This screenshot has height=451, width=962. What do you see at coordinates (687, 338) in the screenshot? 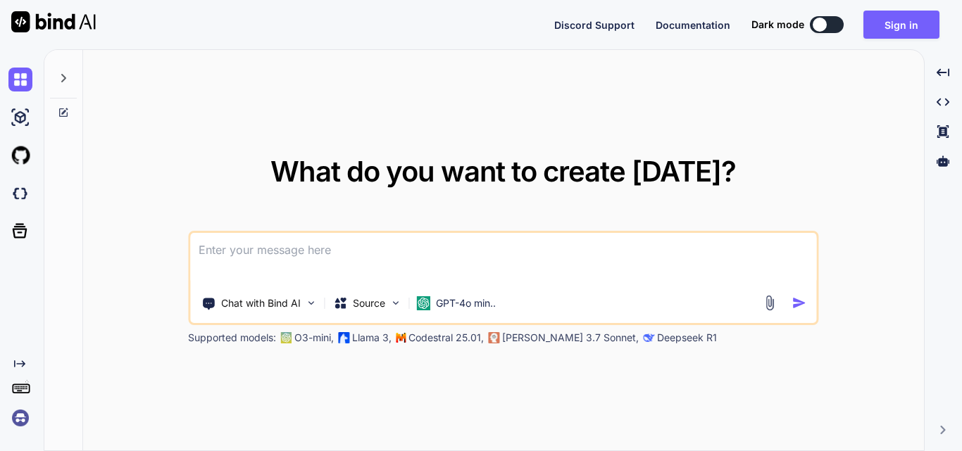
I see `p: Deepseek R1` at bounding box center [687, 338].